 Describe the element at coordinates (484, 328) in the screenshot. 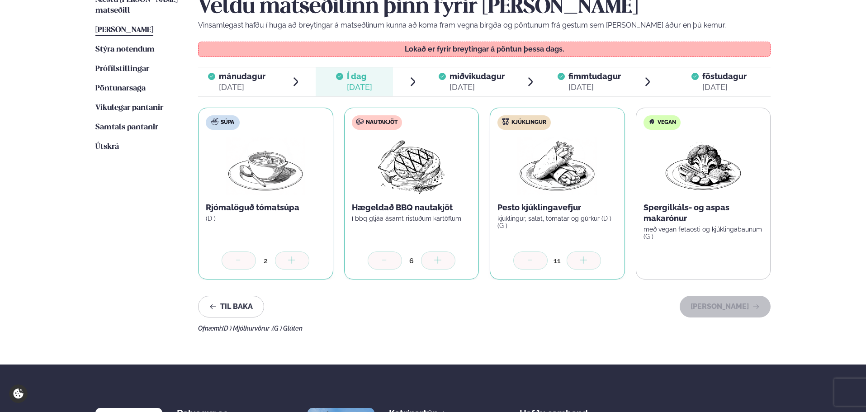

I see `div: Ofnæmi:` at that location.